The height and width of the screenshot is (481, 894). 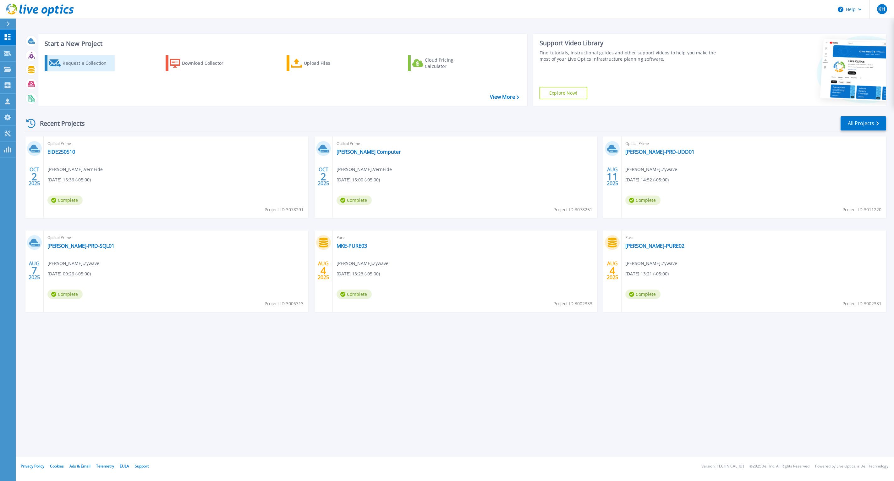 I want to click on span: Project ID: 3078291, so click(x=284, y=210).